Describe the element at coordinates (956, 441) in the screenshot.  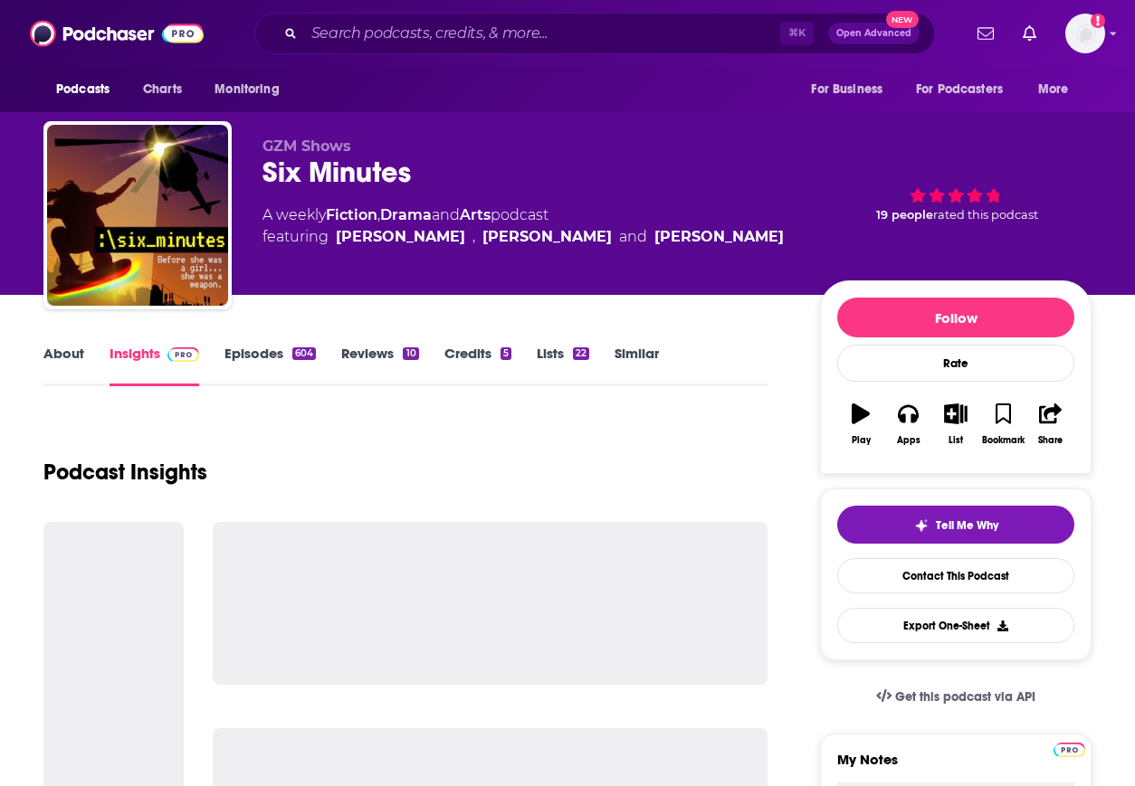
I see `div: List` at that location.